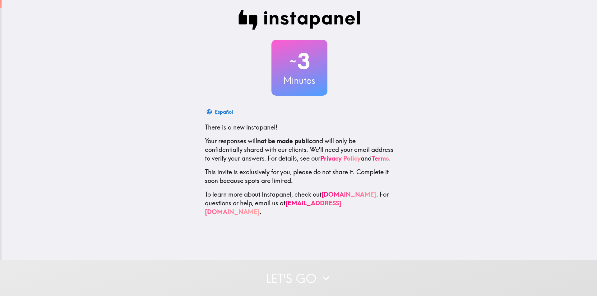 This screenshot has width=597, height=296. Describe the element at coordinates (299, 61) in the screenshot. I see `h2: 3` at that location.